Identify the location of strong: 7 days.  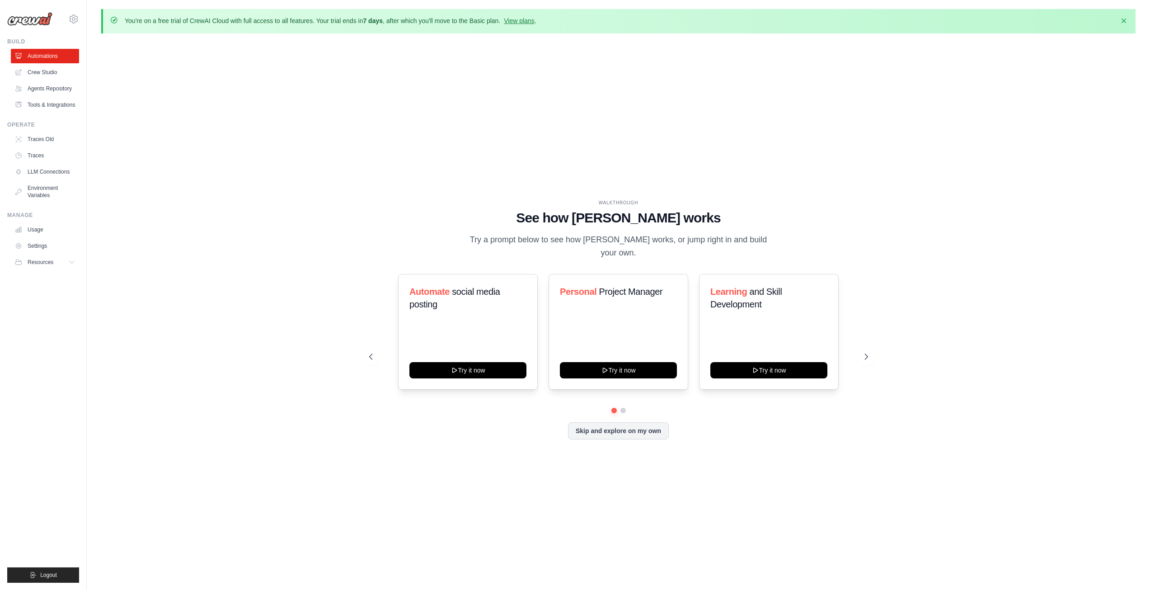
(373, 21).